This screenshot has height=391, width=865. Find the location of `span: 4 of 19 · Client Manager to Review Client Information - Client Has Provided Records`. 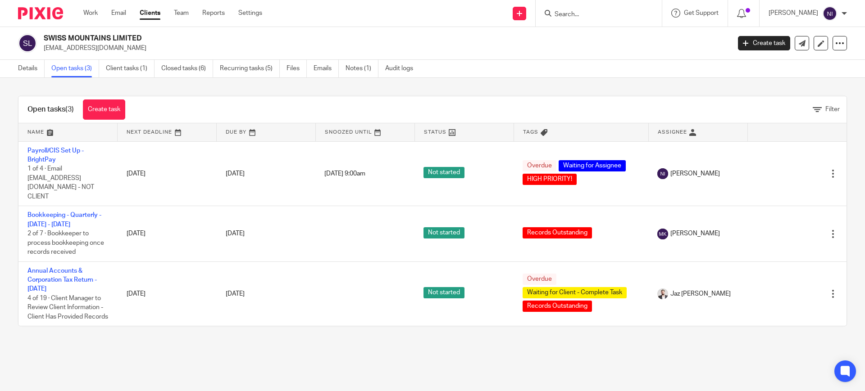

span: 4 of 19 · Client Manager to Review Client Information - Client Has Provided Records is located at coordinates (68, 308).